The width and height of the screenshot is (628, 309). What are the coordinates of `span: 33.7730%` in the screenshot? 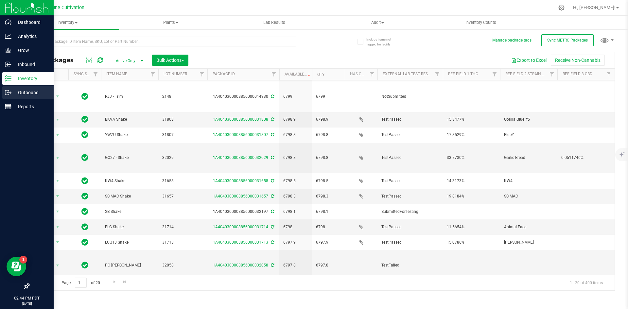 It's located at (471, 158).